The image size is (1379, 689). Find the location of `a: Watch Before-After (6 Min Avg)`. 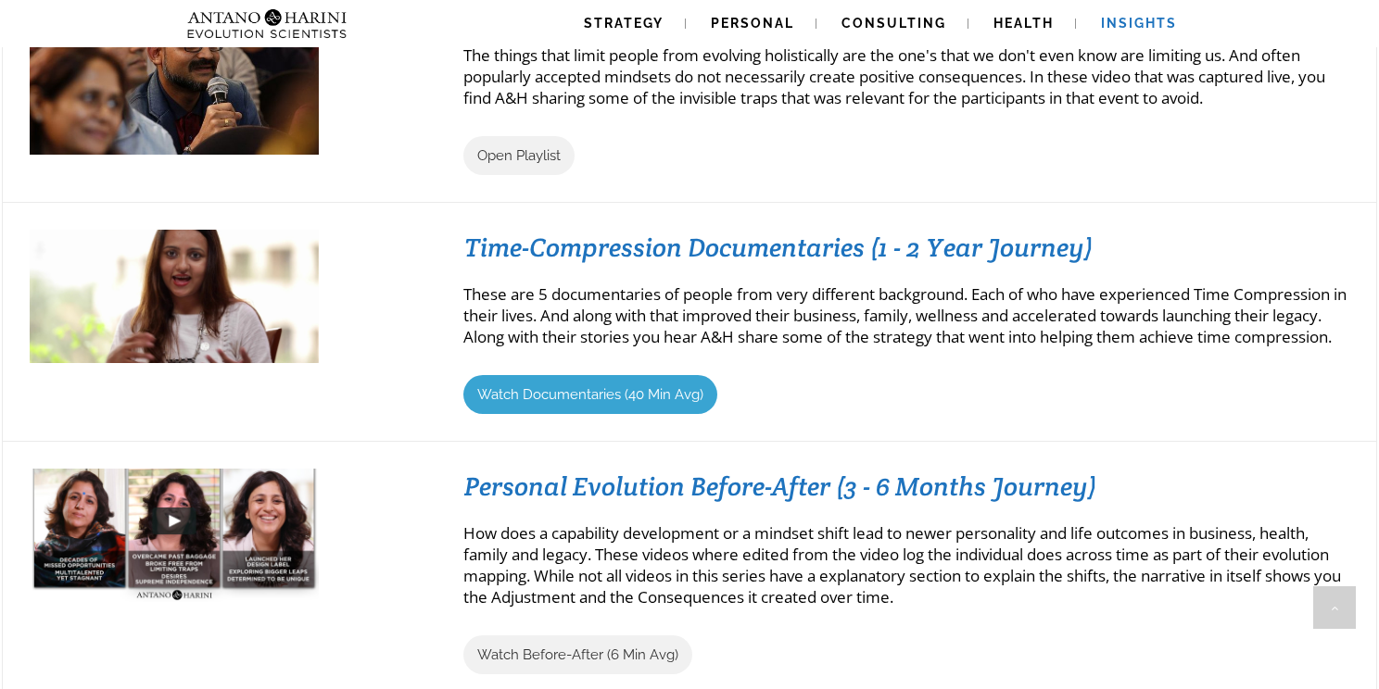

a: Watch Before-After (6 Min Avg) is located at coordinates (577, 655).